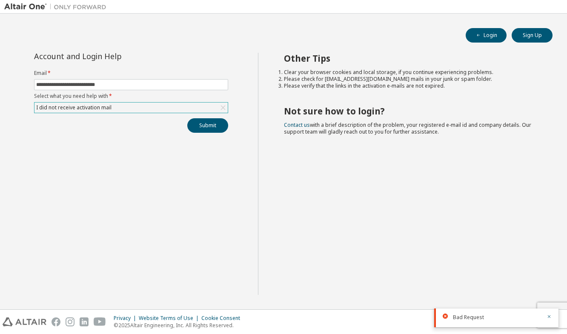 This screenshot has height=334, width=567. What do you see at coordinates (411, 72) in the screenshot?
I see `li: Clear your browser cookies and local storage, if you continue experiencing problems.` at bounding box center [411, 72].